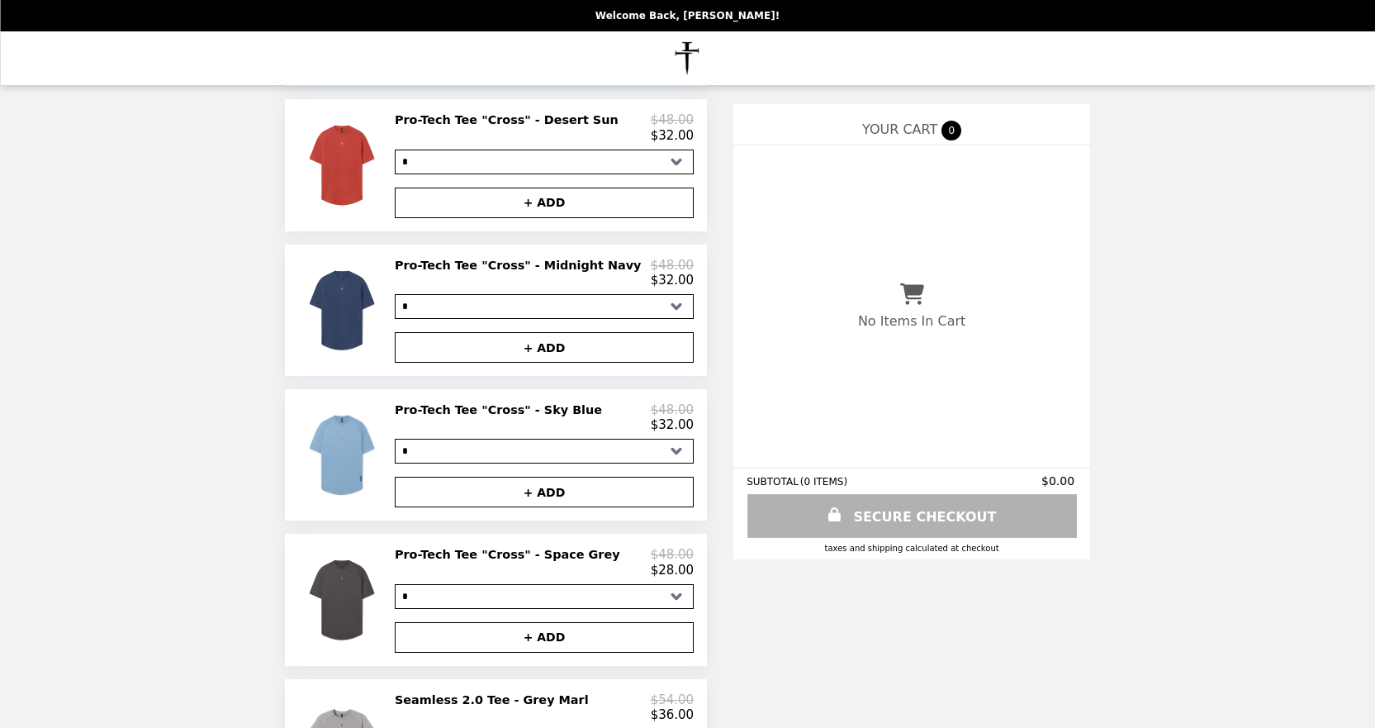 This screenshot has width=1375, height=728. I want to click on p: $28.00, so click(672, 570).